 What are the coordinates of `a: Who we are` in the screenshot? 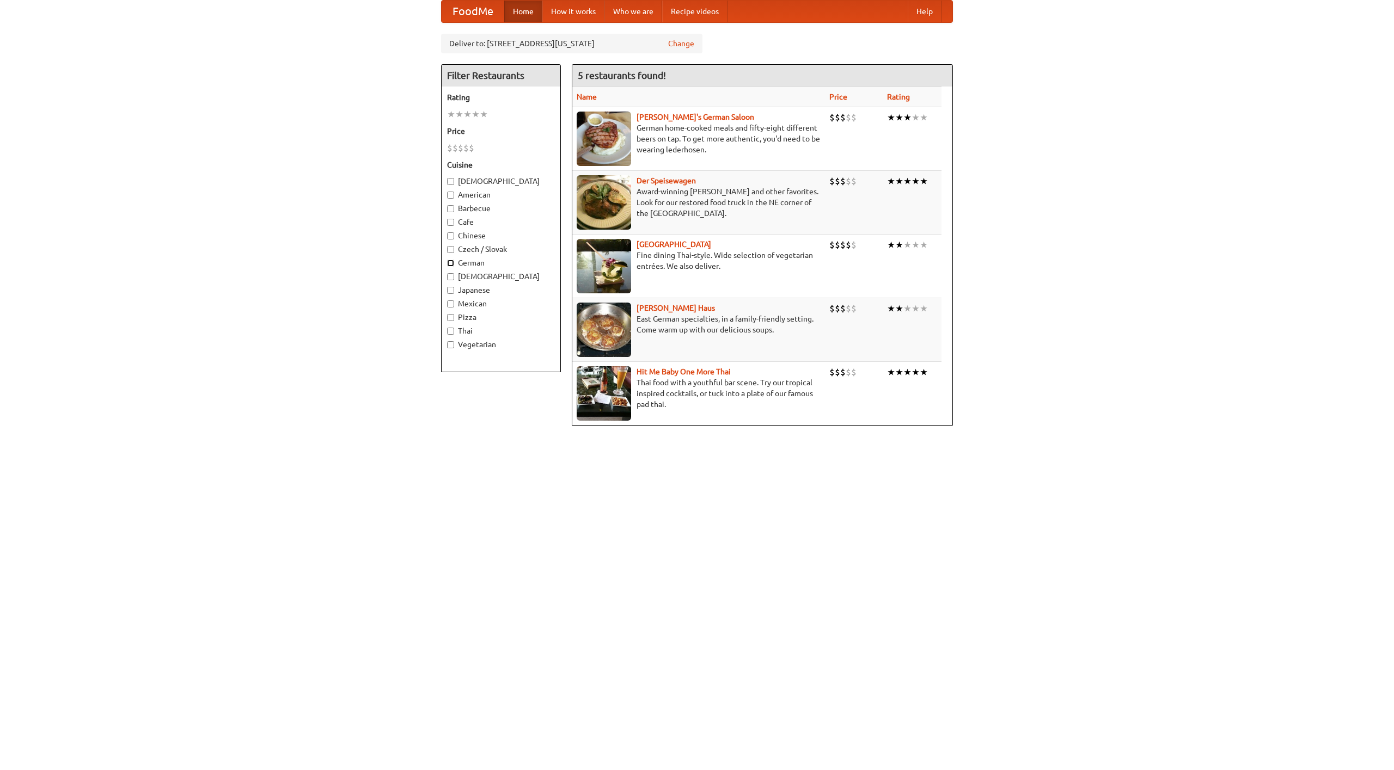 It's located at (633, 11).